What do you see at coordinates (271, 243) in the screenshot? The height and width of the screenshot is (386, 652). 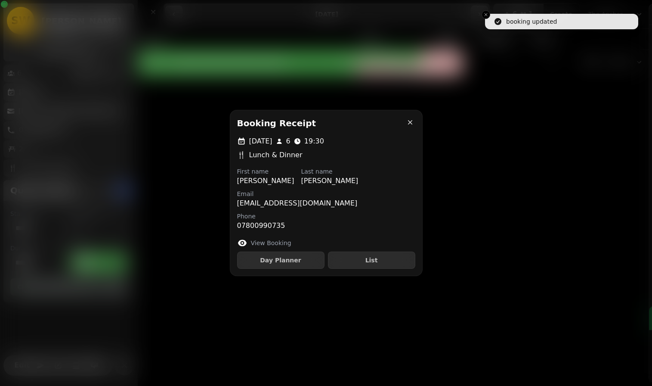 I see `label: View Booking` at bounding box center [271, 243].